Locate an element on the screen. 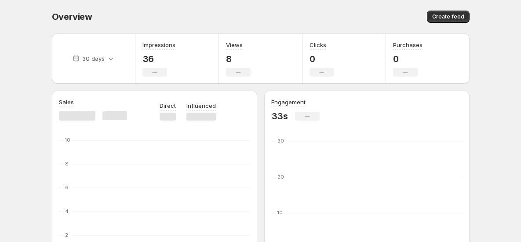 This screenshot has width=521, height=242. h3: Clicks is located at coordinates (318, 45).